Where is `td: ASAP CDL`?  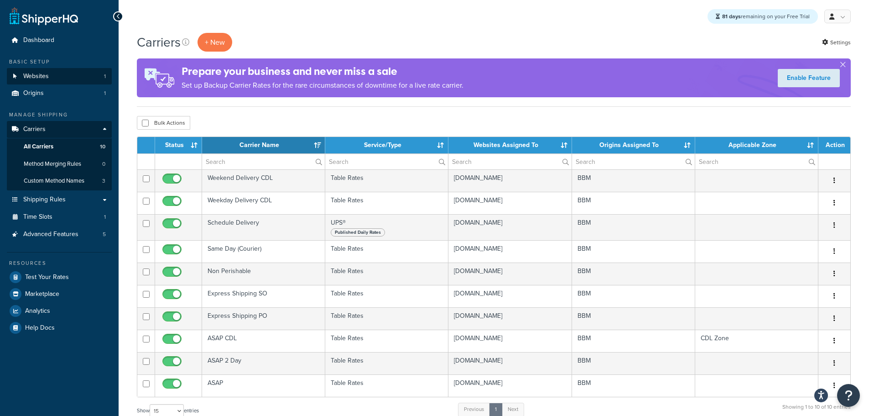 td: ASAP CDL is located at coordinates (264, 340).